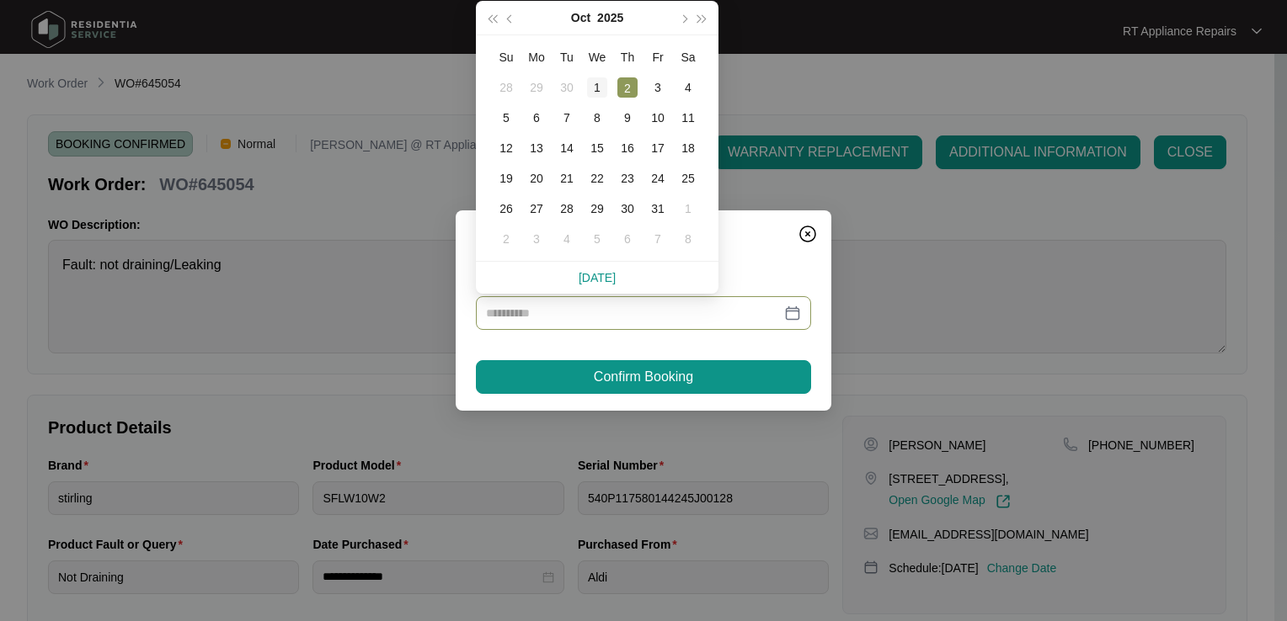 This screenshot has height=621, width=1287. Describe the element at coordinates (597, 209) in the screenshot. I see `td: 2025-10-29` at that location.